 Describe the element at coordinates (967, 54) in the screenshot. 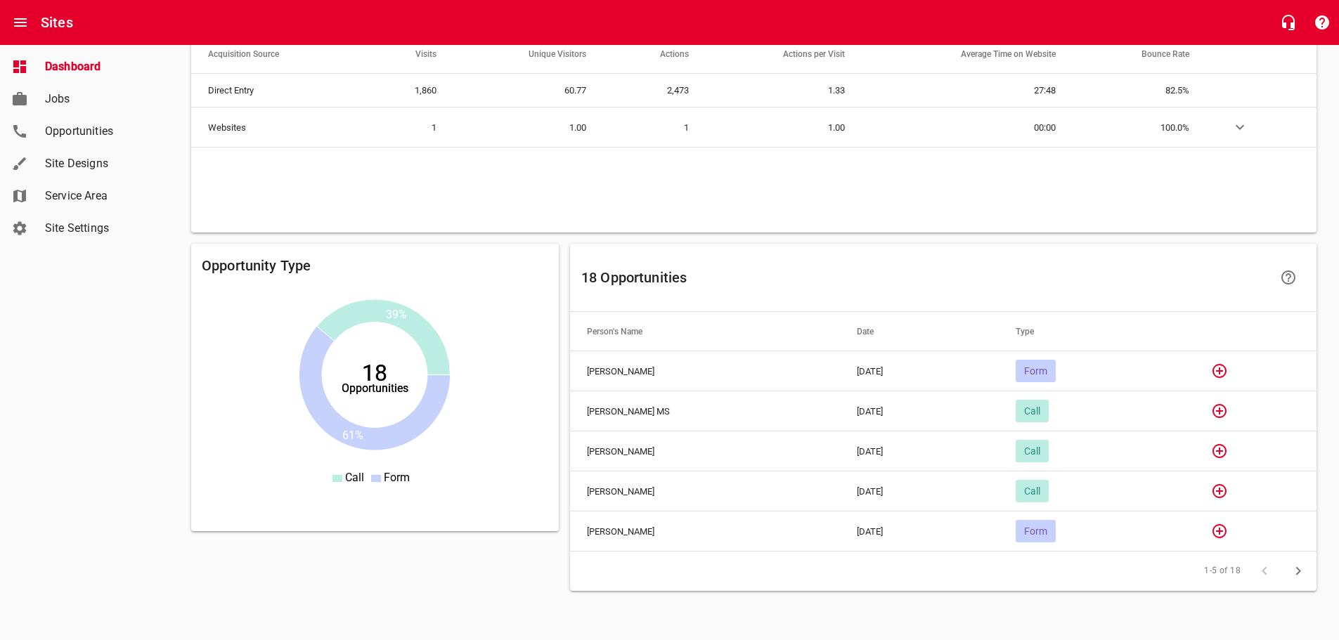

I see `th: Average Time on Website` at that location.